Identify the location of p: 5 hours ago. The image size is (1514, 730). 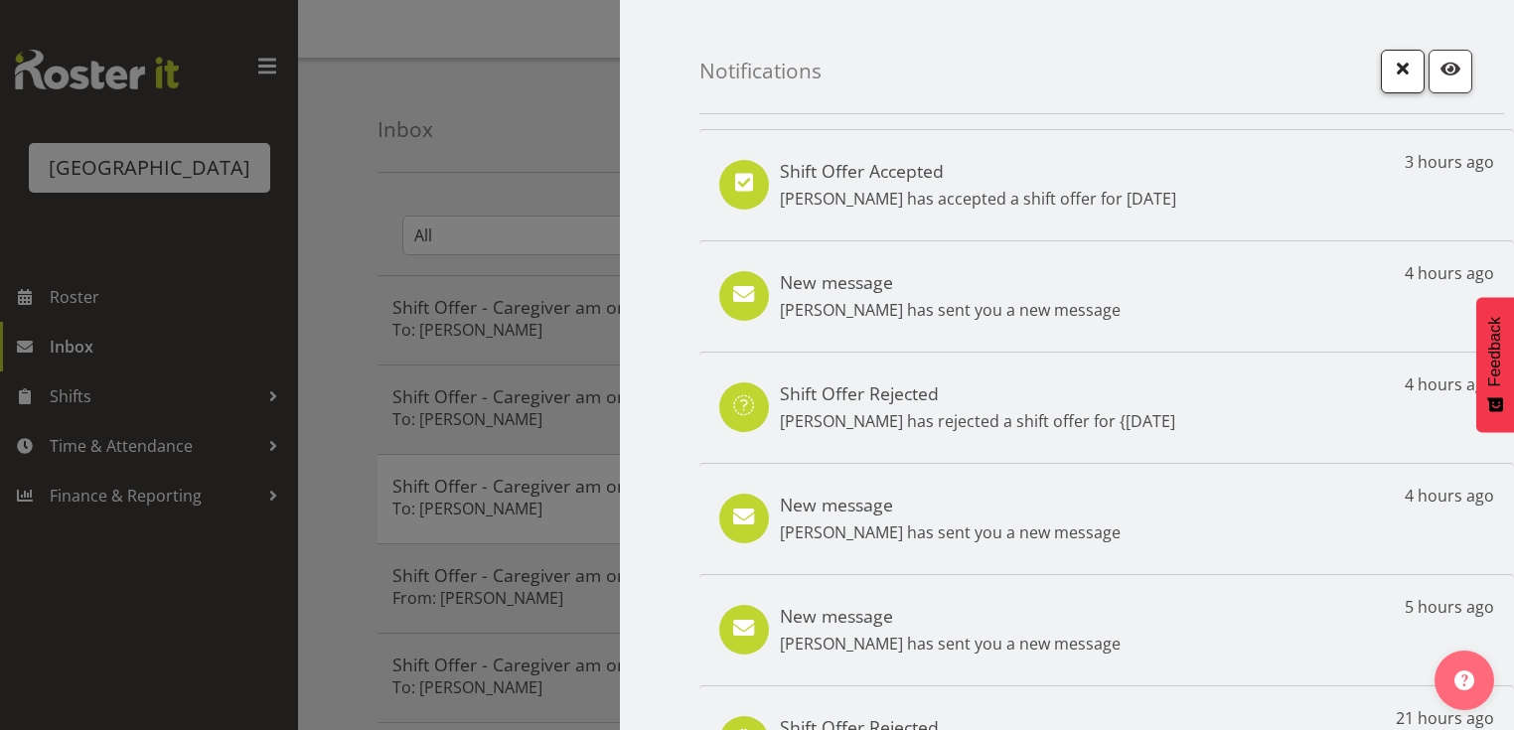
(1449, 607).